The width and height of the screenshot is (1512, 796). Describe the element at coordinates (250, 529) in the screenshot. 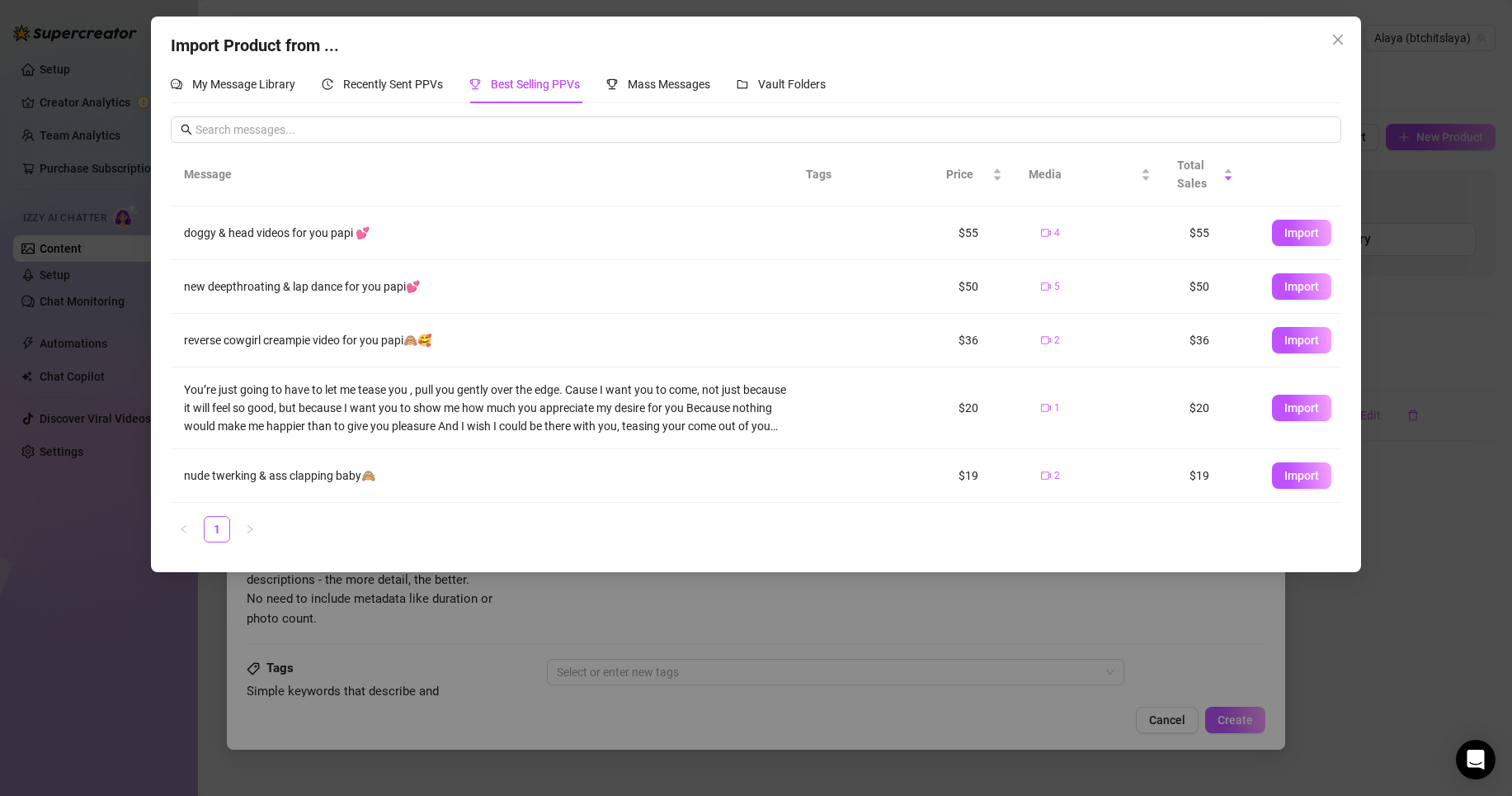

I see `button: right` at that location.